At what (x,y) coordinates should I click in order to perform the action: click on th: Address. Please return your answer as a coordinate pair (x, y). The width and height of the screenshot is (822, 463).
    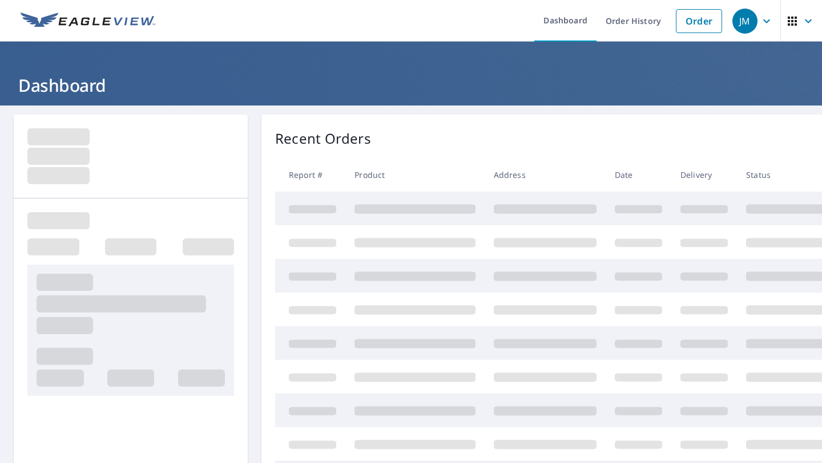
    Looking at the image, I should click on (545, 175).